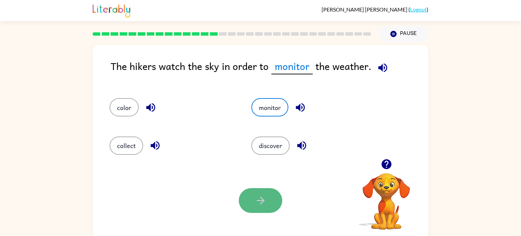 This screenshot has height=236, width=521. Describe the element at coordinates (126, 146) in the screenshot. I see `button: collect` at that location.